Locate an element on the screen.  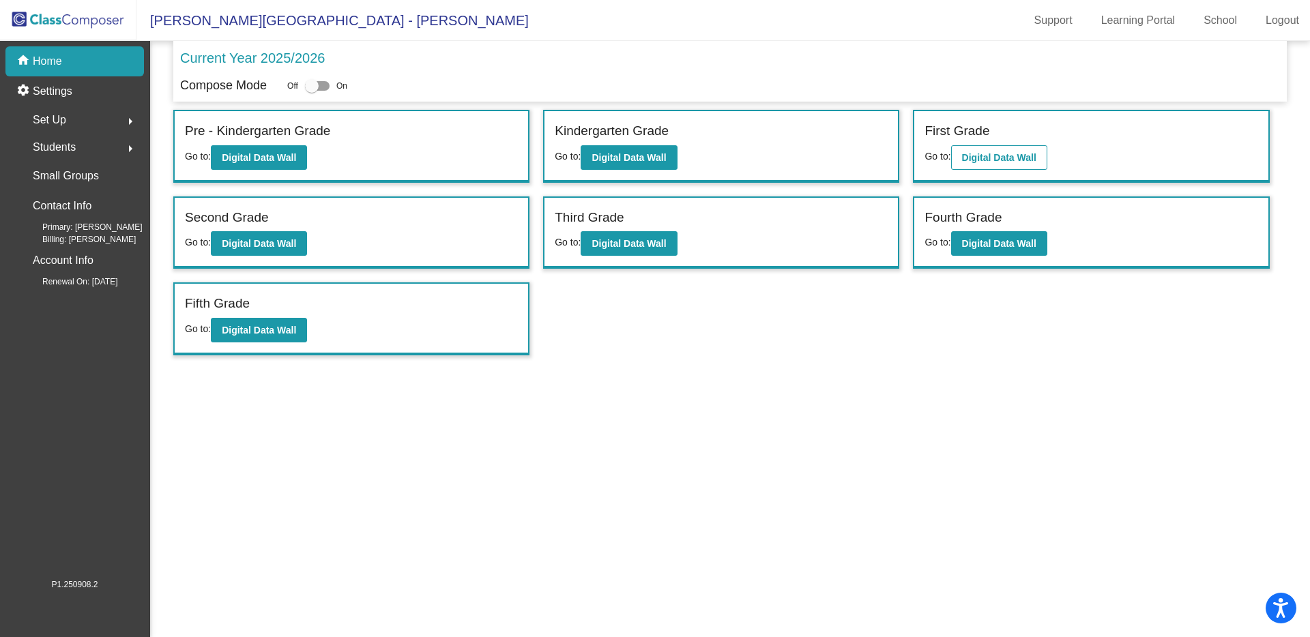
label: Kindergarten Grade is located at coordinates (611, 131).